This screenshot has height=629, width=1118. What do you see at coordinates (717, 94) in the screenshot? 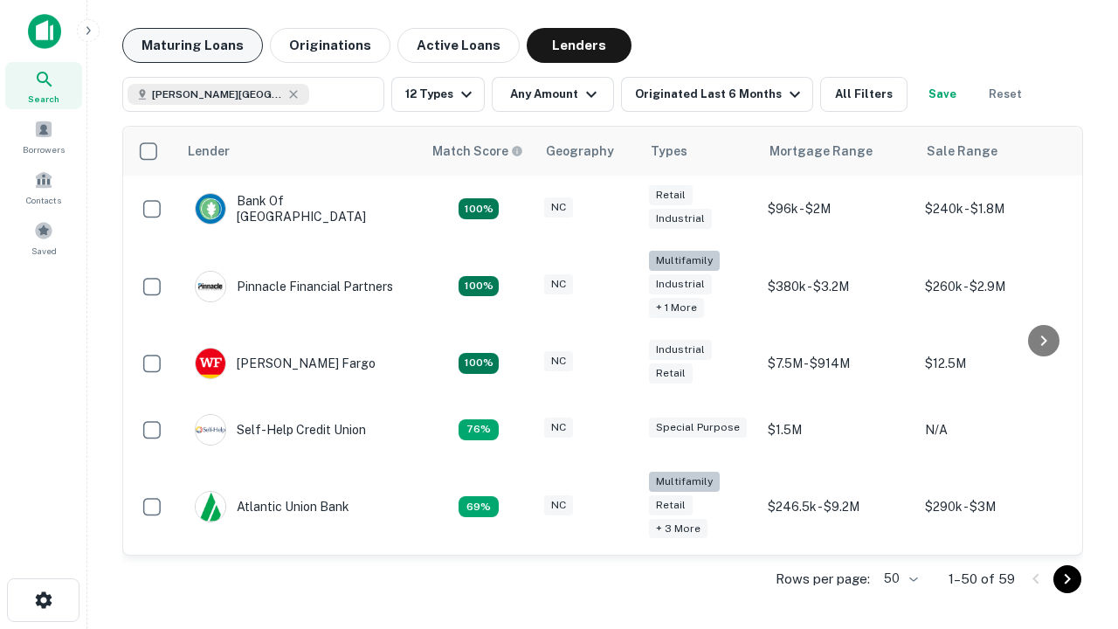
I see `button: Originated Last 6 Months` at bounding box center [717, 94].